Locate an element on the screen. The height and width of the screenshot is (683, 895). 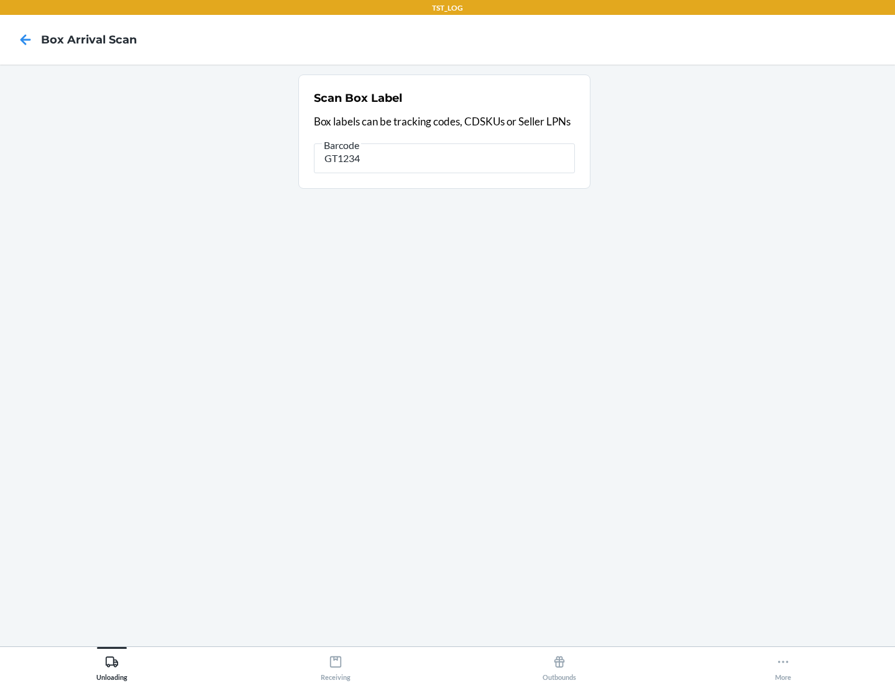
span: Barcode is located at coordinates (341, 145).